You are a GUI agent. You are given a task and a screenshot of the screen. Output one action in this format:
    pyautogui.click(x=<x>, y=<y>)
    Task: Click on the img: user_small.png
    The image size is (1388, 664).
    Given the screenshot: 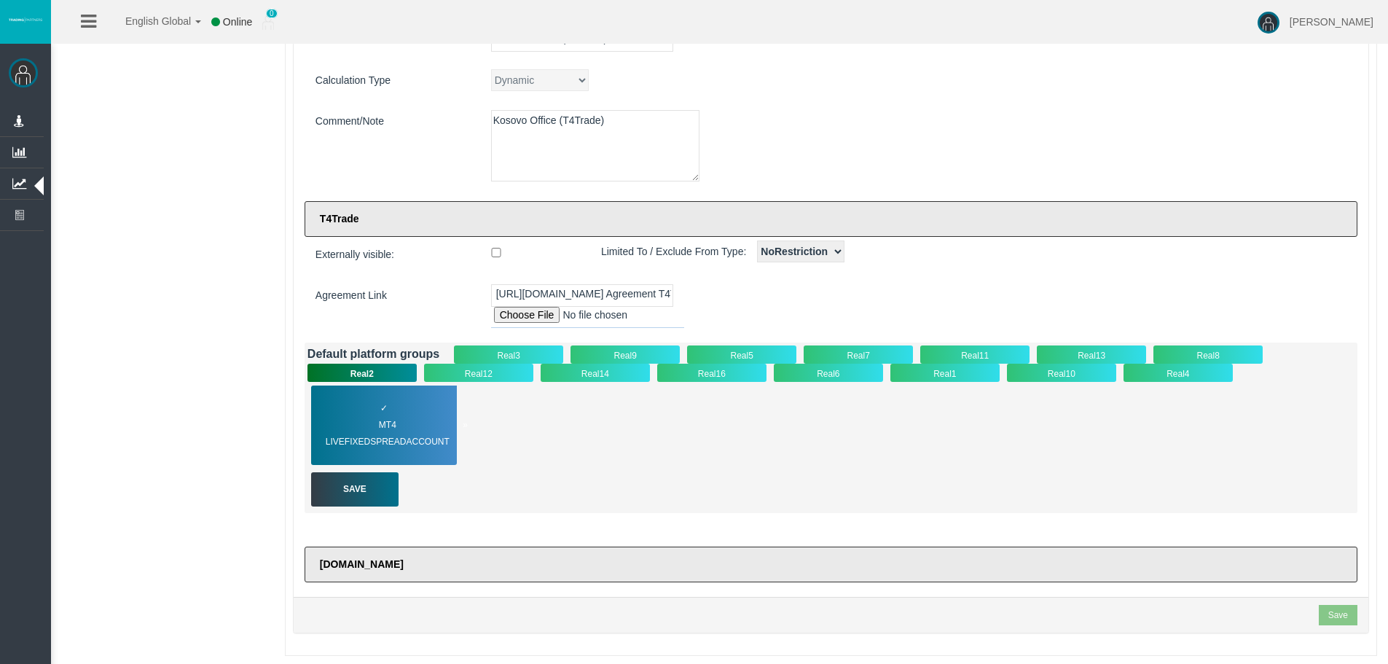 What is the action you would take?
    pyautogui.click(x=268, y=23)
    